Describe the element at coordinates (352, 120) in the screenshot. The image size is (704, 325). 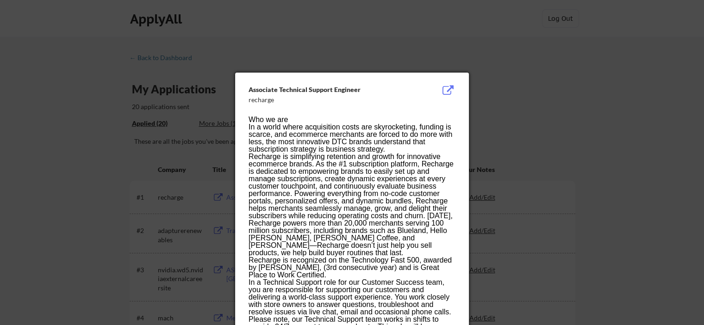
I see `h3: Who we are` at that location.